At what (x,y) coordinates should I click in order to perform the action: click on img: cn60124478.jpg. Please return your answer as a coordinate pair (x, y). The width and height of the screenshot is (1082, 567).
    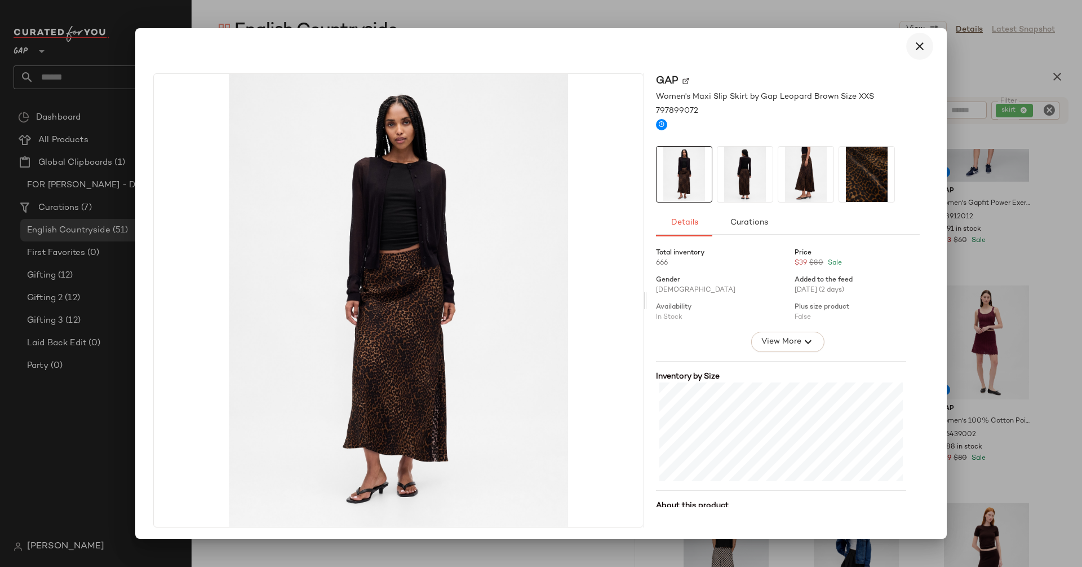
    Looking at the image, I should click on (745, 174).